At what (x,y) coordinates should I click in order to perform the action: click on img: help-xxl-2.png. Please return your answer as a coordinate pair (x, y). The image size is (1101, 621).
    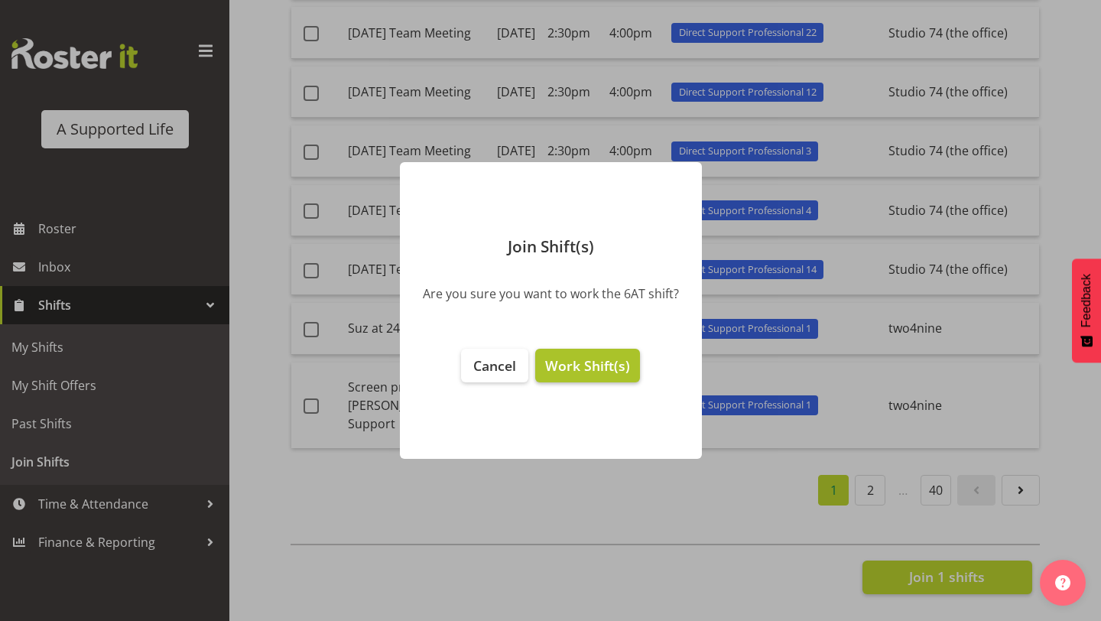
    Looking at the image, I should click on (1062, 582).